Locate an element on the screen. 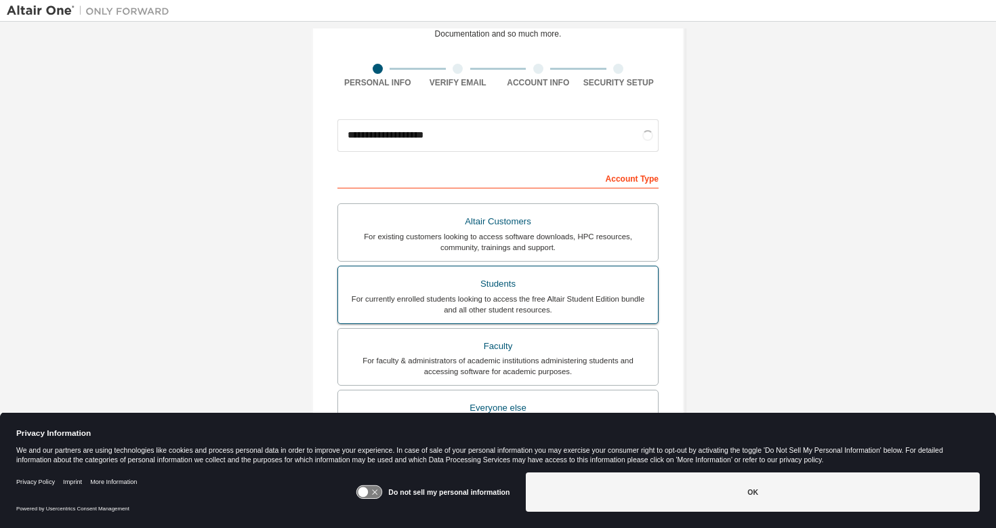 The image size is (996, 528). div: For Free Trials, Licenses, Downloads, Learning & Documentation and so much more. is located at coordinates (498, 28).